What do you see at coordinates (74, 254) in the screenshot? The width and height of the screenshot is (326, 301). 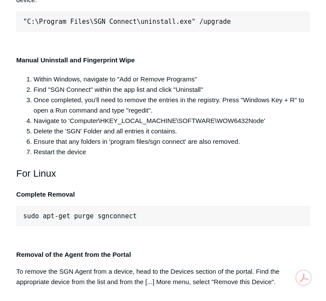 I see `strong: Removal of the Agent from the Portal` at bounding box center [74, 254].